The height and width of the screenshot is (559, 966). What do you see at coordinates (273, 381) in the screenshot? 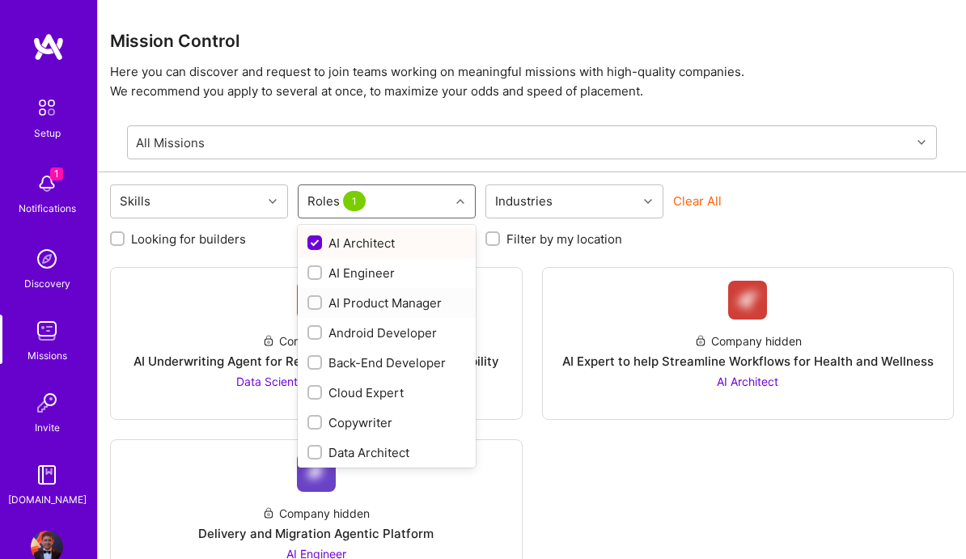
I see `span: Data Scientist` at bounding box center [273, 381].